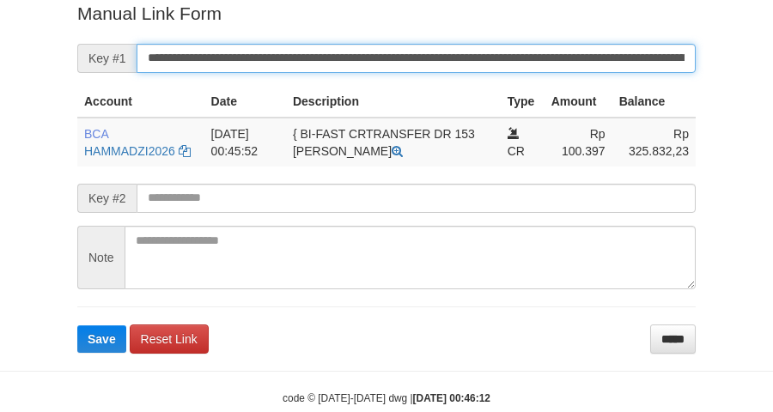 The height and width of the screenshot is (412, 773). What do you see at coordinates (522, 101) in the screenshot?
I see `th: Type` at bounding box center [522, 101].